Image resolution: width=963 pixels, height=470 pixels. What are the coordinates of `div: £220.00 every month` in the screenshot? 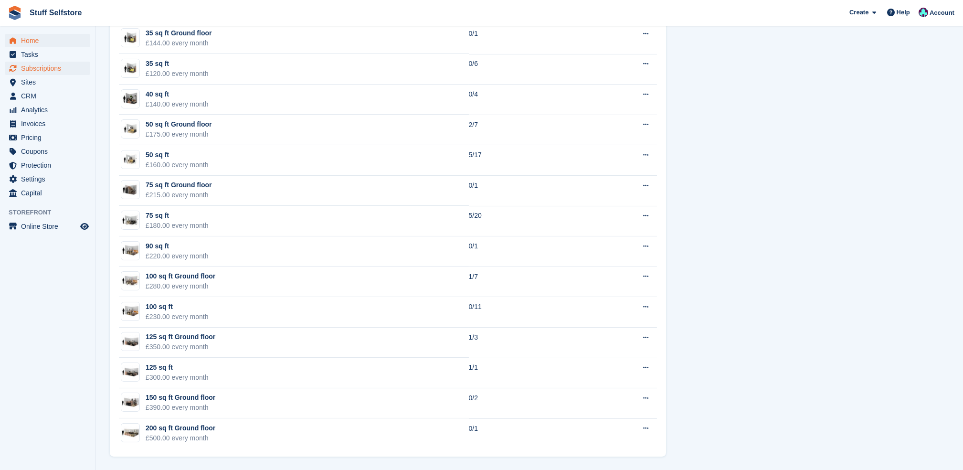 It's located at (177, 256).